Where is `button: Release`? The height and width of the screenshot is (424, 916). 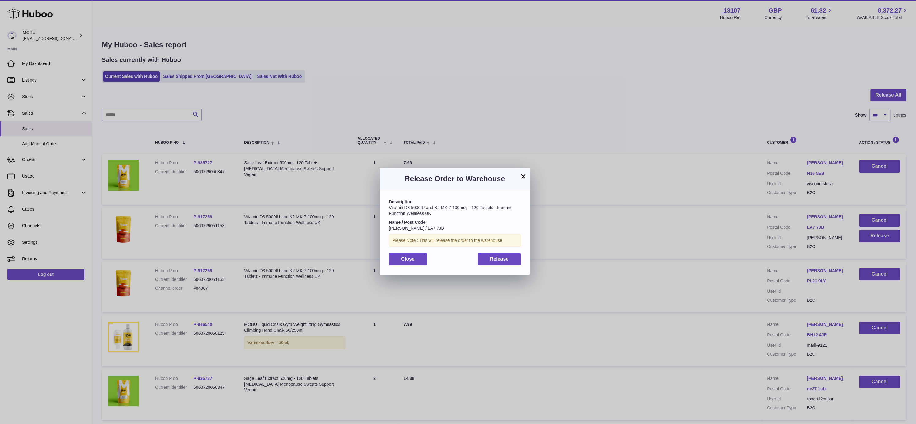
button: Release is located at coordinates (499, 259).